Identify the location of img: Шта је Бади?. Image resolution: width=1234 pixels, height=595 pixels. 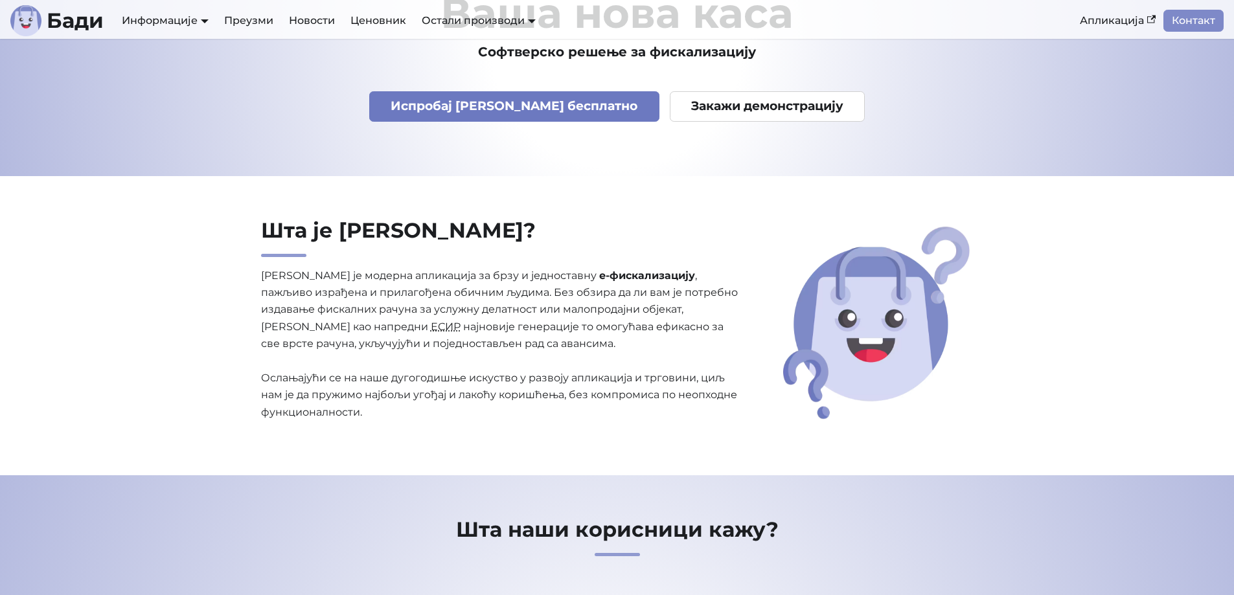
(876, 323).